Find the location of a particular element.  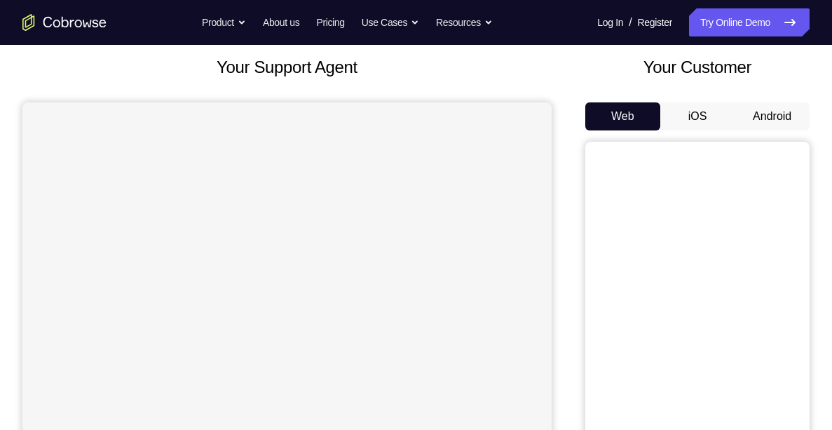

a: Pricing is located at coordinates (330, 22).